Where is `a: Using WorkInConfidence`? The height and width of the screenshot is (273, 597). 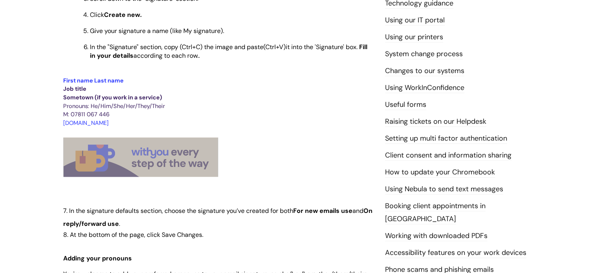 a: Using WorkInConfidence is located at coordinates (424, 88).